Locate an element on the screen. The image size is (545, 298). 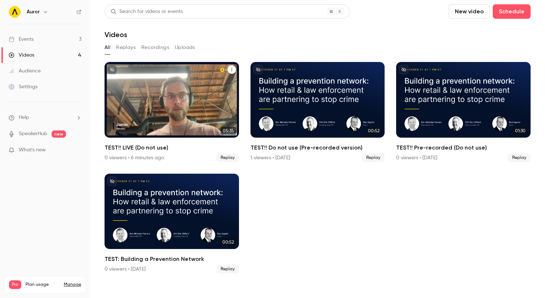
span: new is located at coordinates (59, 134).